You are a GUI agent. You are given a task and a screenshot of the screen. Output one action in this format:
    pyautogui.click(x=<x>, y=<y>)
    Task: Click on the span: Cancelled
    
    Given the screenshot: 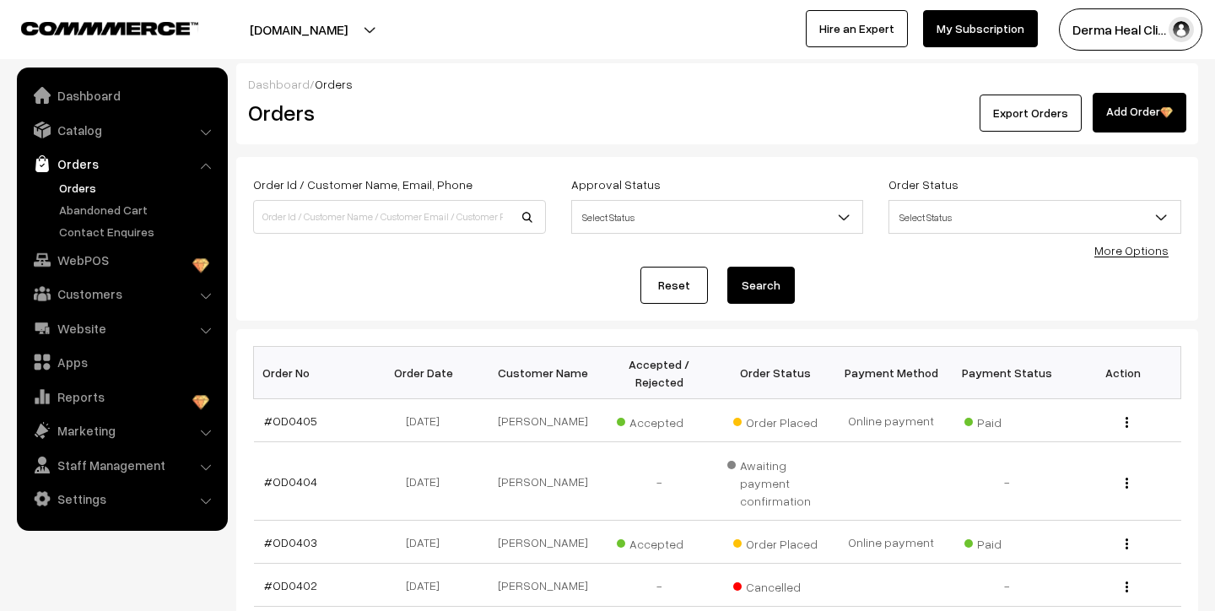 What is the action you would take?
    pyautogui.click(x=776, y=585)
    